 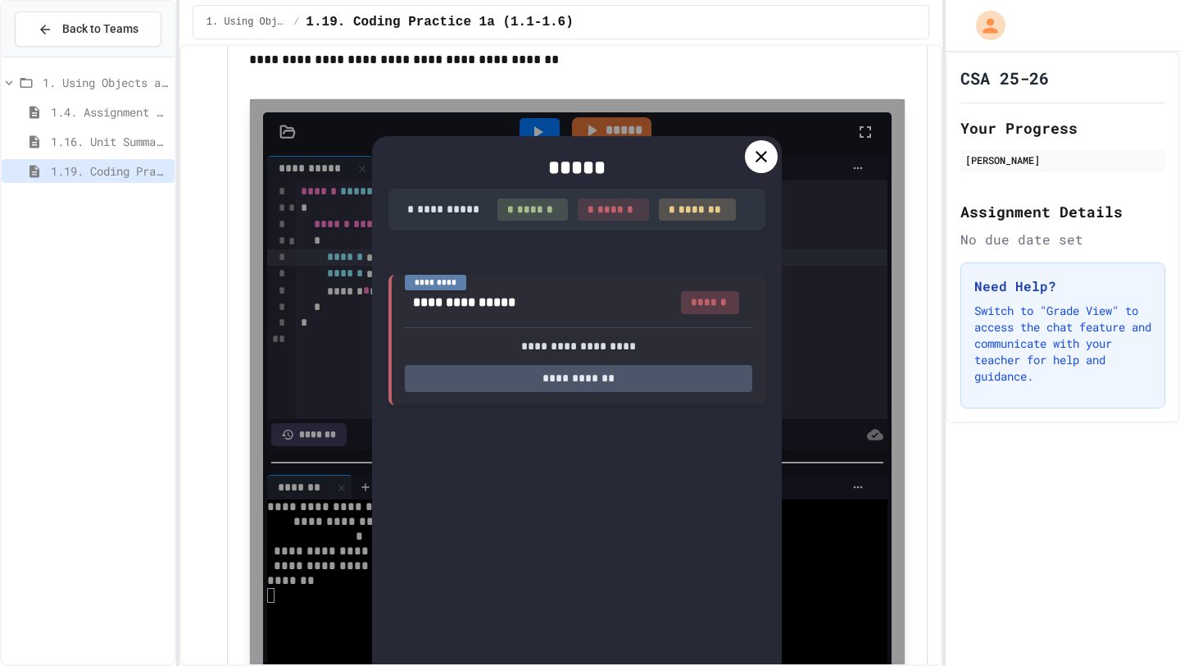 I want to click on span: Back to Teams, so click(x=100, y=29).